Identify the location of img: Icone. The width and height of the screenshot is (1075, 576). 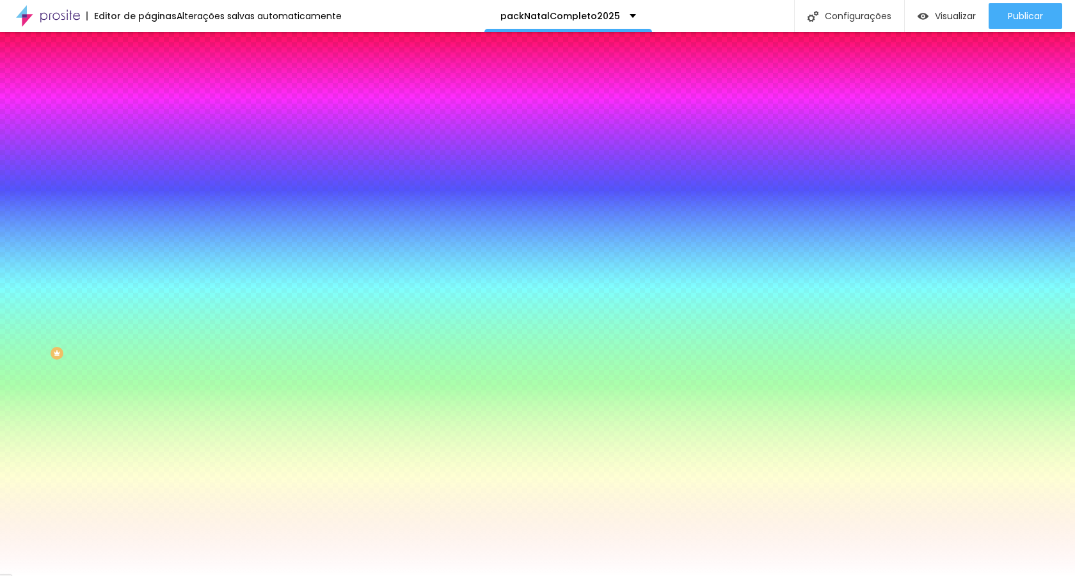
(813, 16).